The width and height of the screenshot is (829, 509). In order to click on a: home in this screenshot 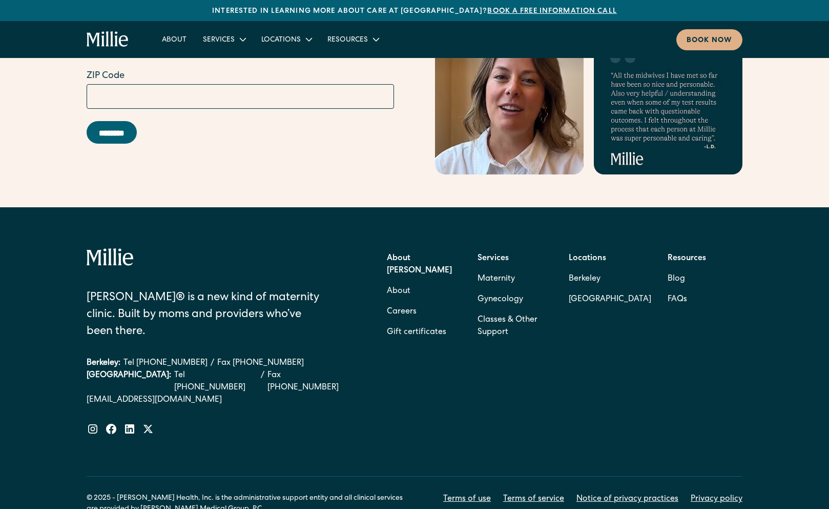, I will do `click(108, 39)`.